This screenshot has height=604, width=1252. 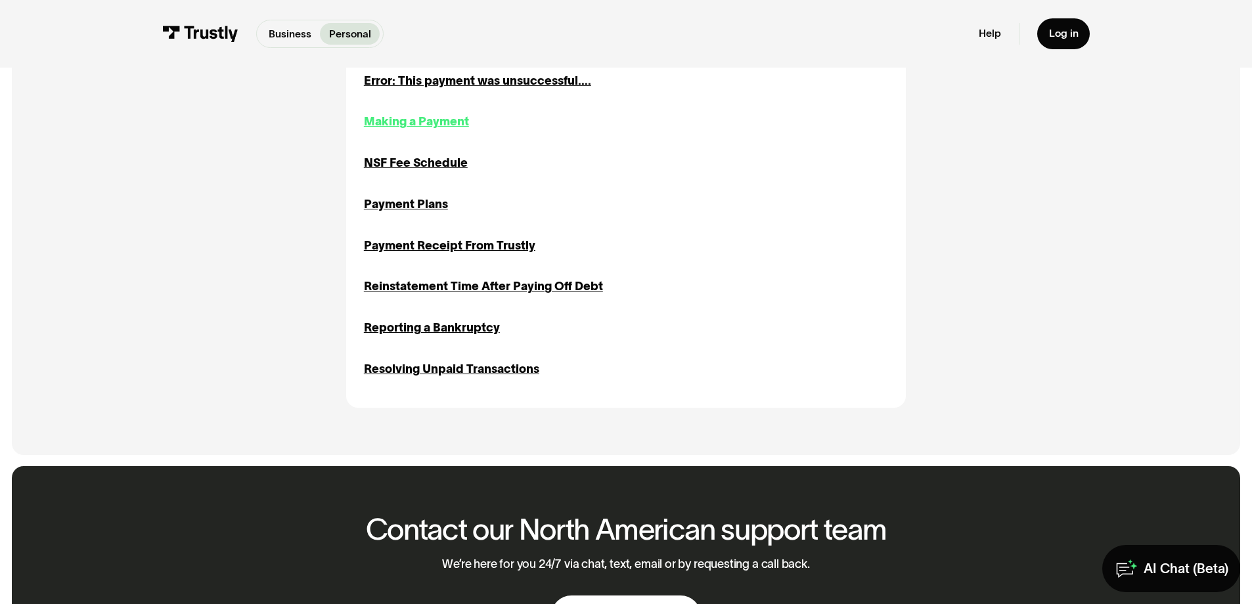 What do you see at coordinates (290, 34) in the screenshot?
I see `p: Business` at bounding box center [290, 34].